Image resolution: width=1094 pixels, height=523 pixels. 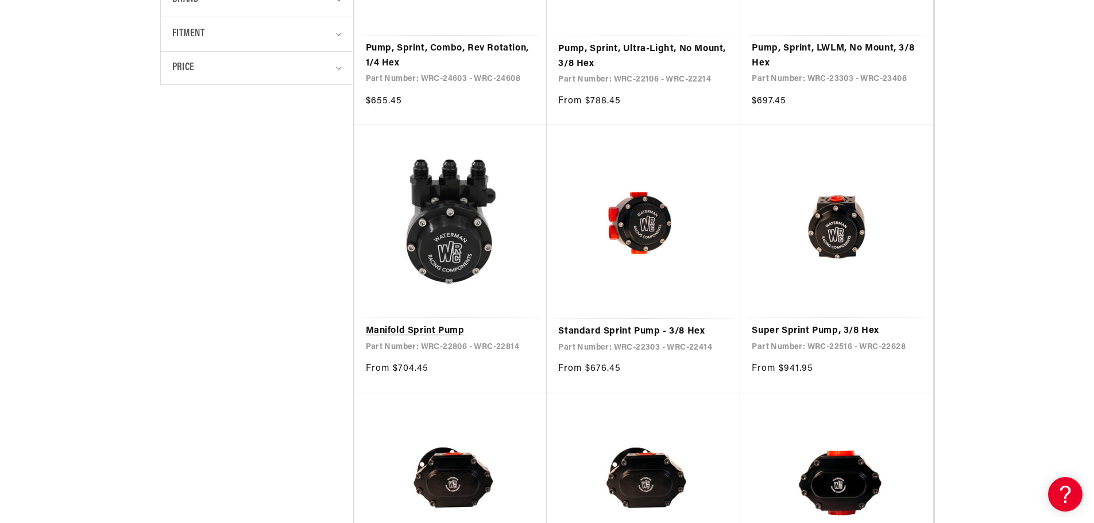 What do you see at coordinates (257, 34) in the screenshot?
I see `summary: Fitment (0 selected)` at bounding box center [257, 34].